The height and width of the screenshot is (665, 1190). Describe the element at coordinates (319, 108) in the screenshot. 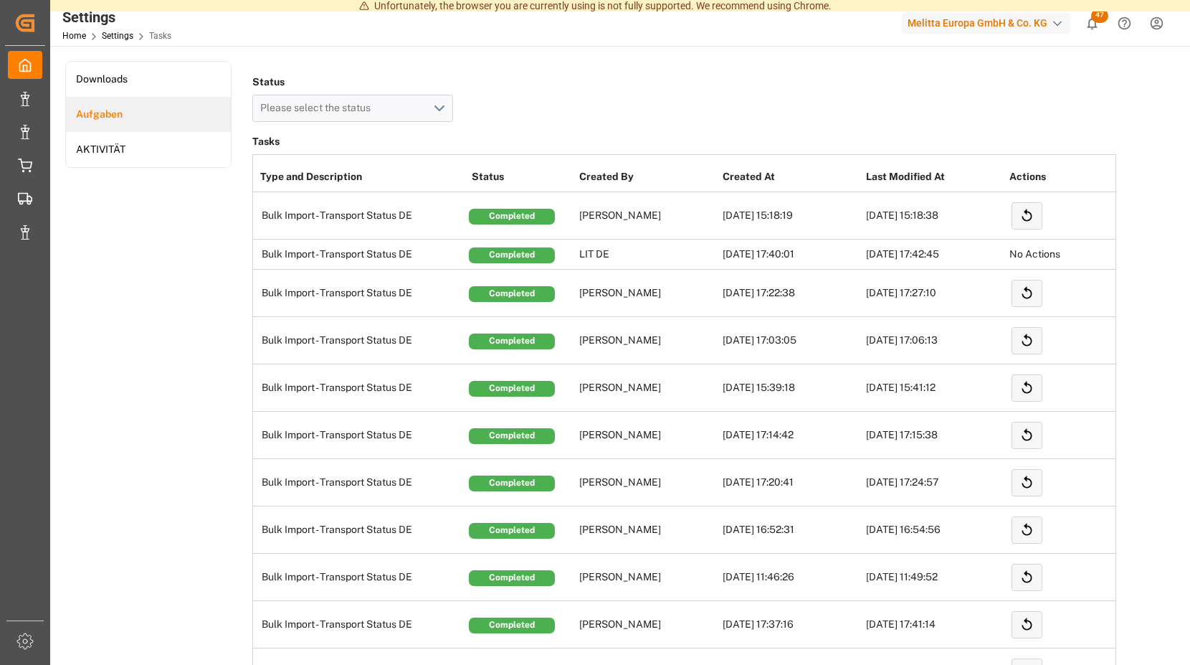

I see `span: Please select the status` at that location.